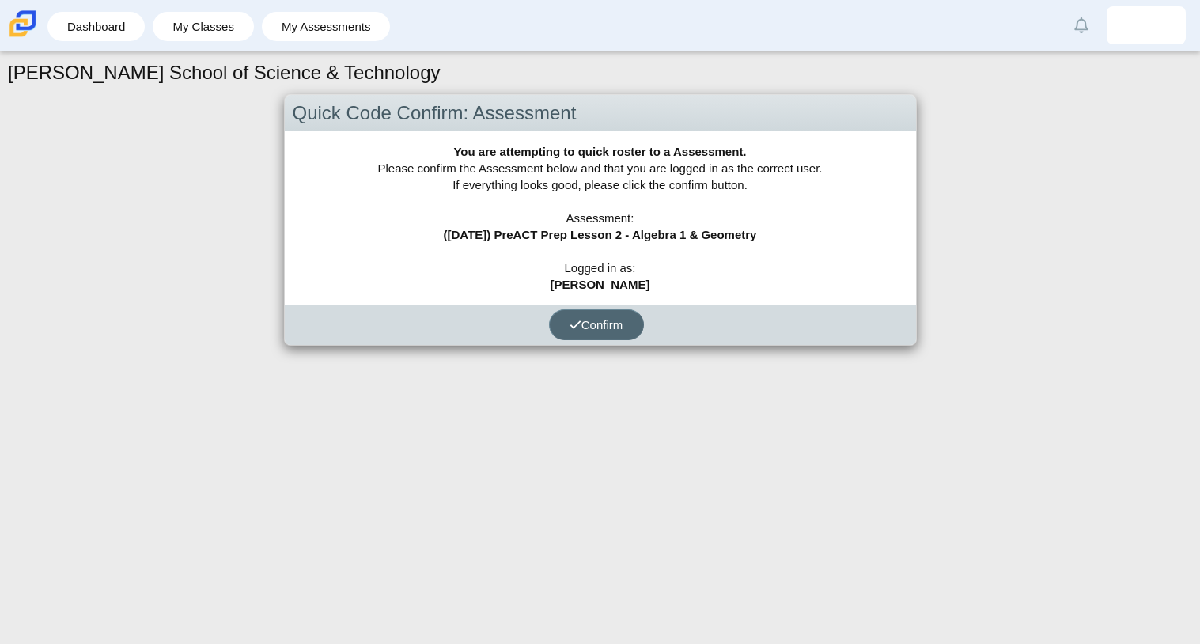  I want to click on b: You are attempting to quick roster to a Assessment., so click(599, 151).